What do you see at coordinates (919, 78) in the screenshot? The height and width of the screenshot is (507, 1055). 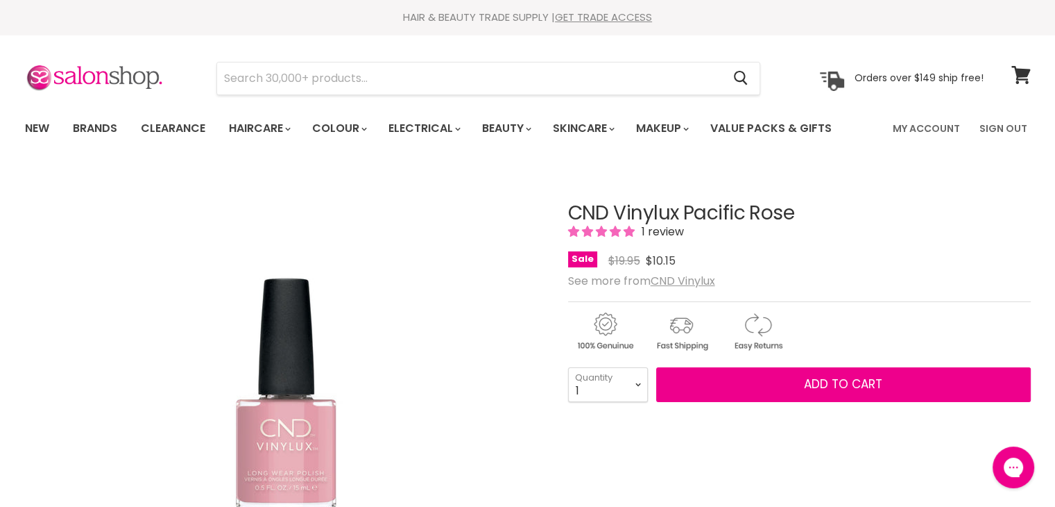 I see `p: Orders over $149 ship free!` at bounding box center [919, 78].